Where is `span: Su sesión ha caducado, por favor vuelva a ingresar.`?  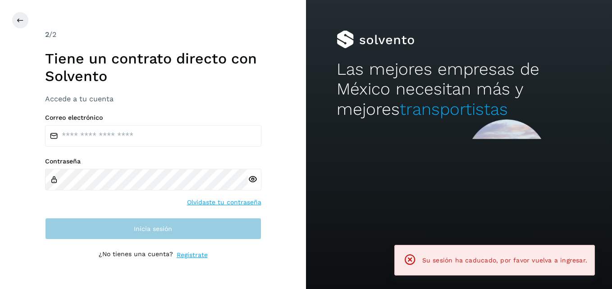 span: Su sesión ha caducado, por favor vuelva a ingresar. is located at coordinates (505, 260).